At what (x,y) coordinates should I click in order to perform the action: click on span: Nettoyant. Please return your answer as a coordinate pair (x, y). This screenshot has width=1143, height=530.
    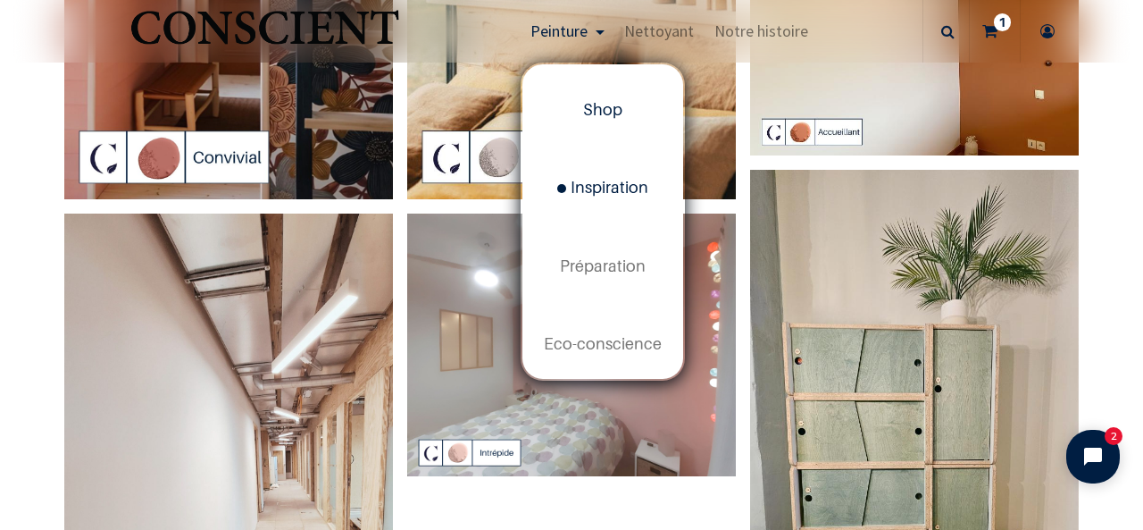
    Looking at the image, I should click on (659, 30).